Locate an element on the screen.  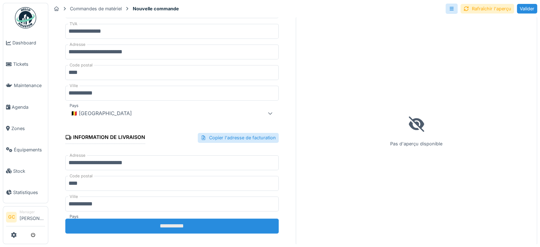
a: Agenda is located at coordinates (26, 107).